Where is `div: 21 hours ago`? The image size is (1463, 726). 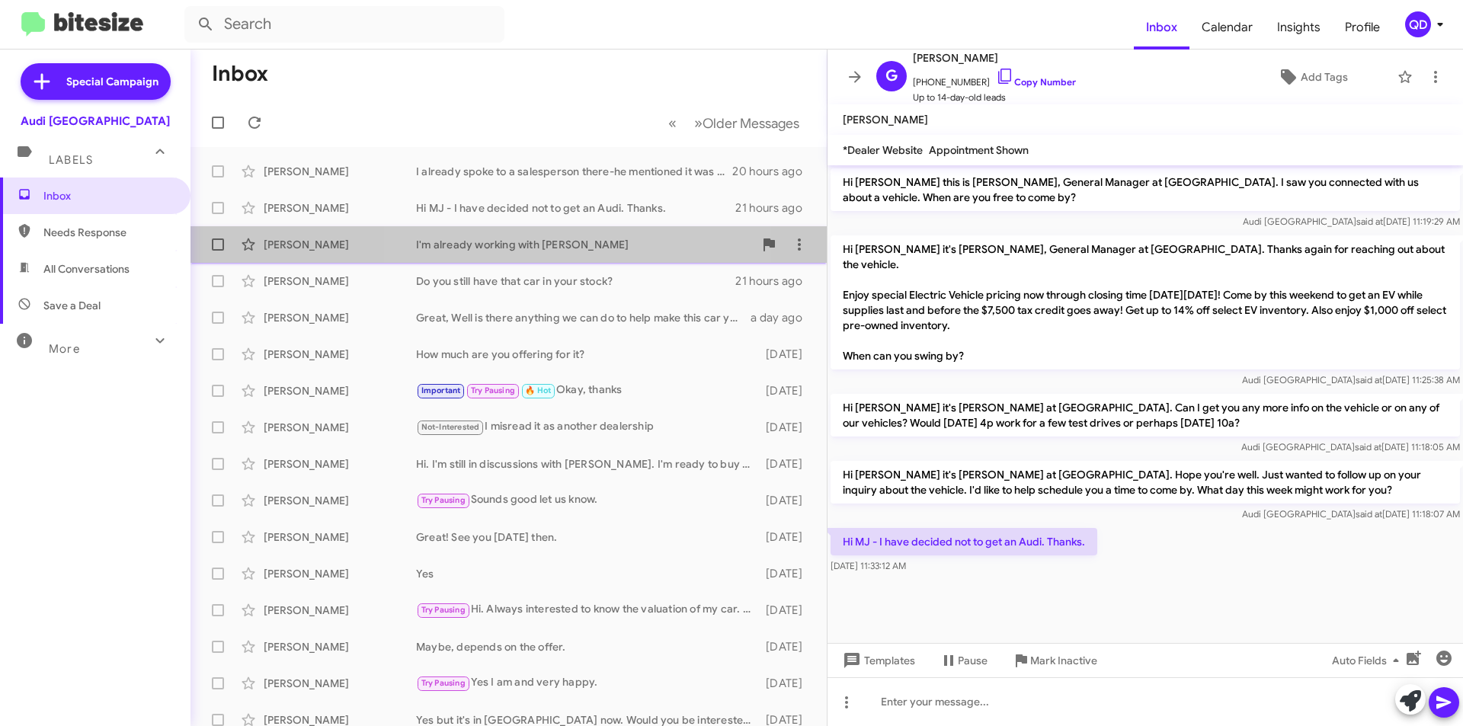 div: 21 hours ago is located at coordinates (775, 208).